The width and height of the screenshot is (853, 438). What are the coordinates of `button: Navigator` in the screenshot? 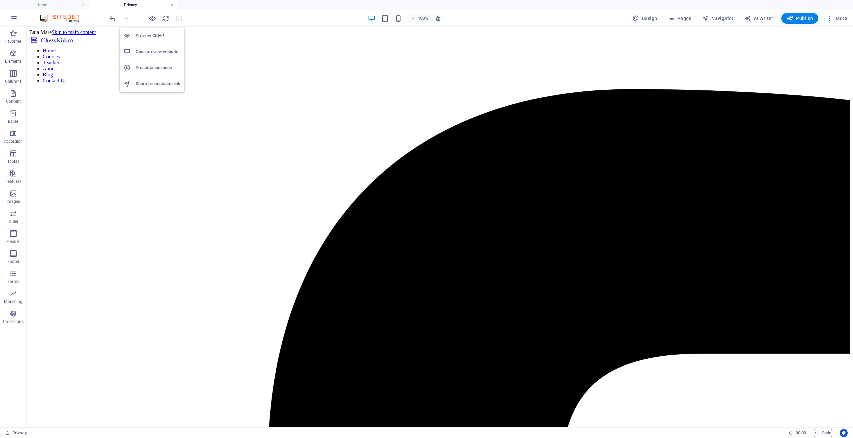 It's located at (718, 18).